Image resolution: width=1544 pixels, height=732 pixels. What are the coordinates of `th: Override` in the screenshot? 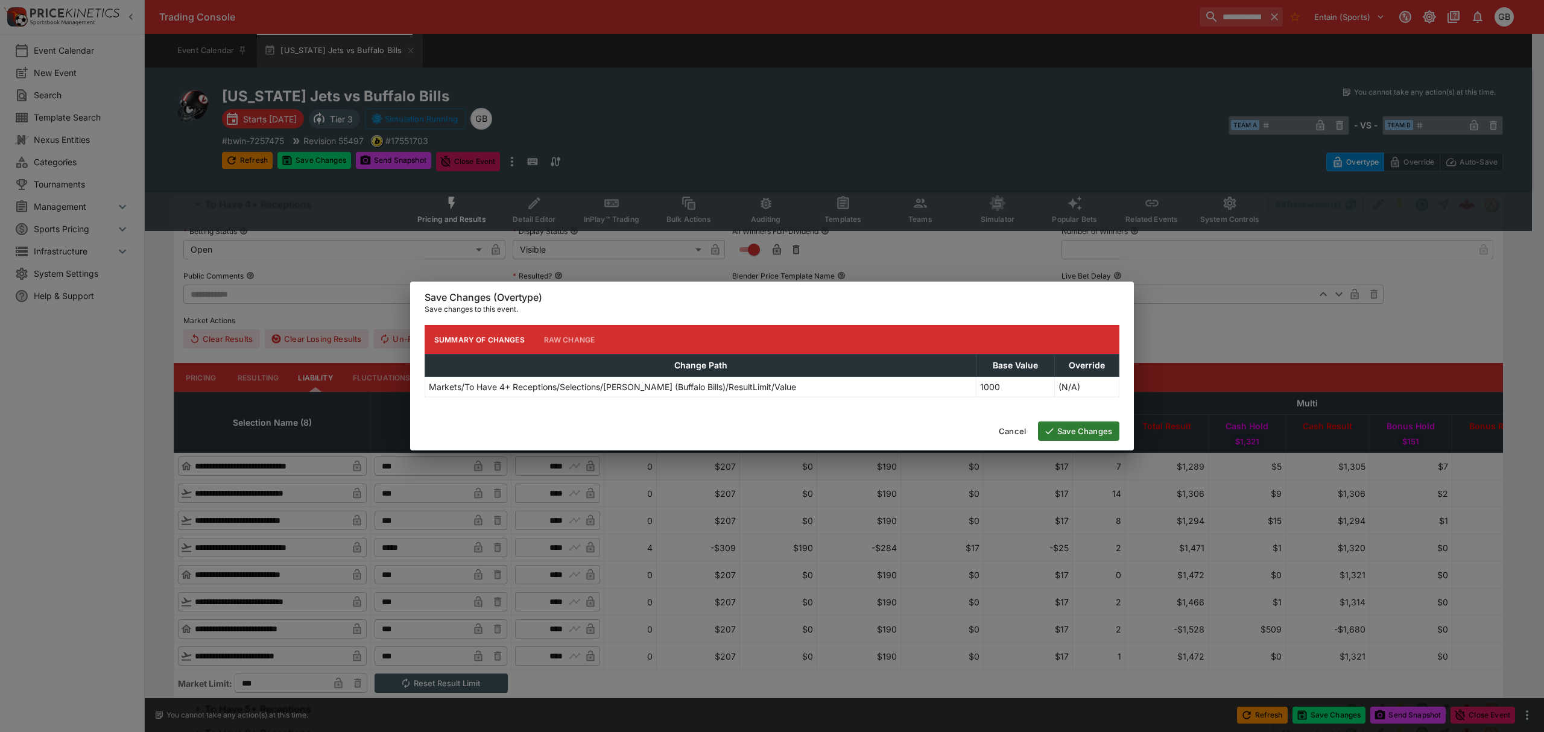 It's located at (1086, 366).